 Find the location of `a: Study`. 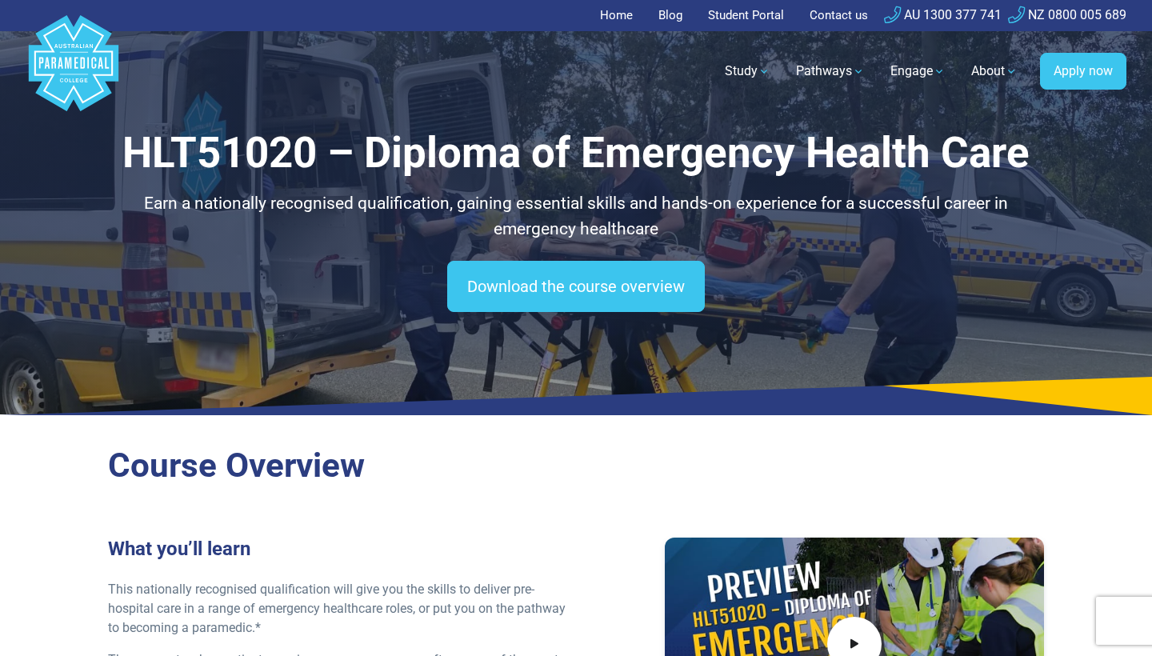

a: Study is located at coordinates (747, 71).